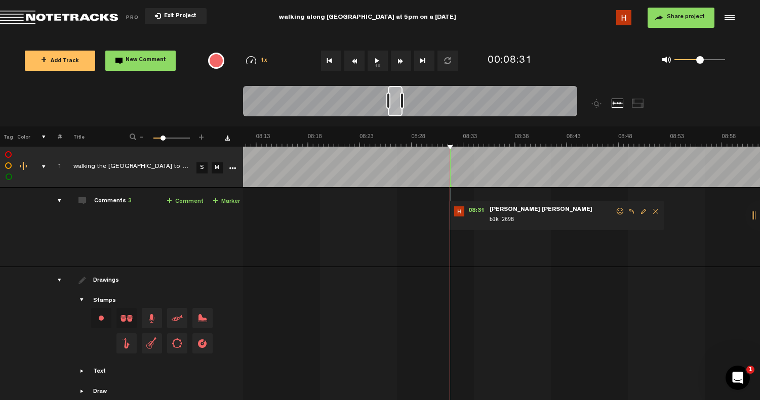 The image size is (760, 400). I want to click on button: Rewind, so click(354, 61).